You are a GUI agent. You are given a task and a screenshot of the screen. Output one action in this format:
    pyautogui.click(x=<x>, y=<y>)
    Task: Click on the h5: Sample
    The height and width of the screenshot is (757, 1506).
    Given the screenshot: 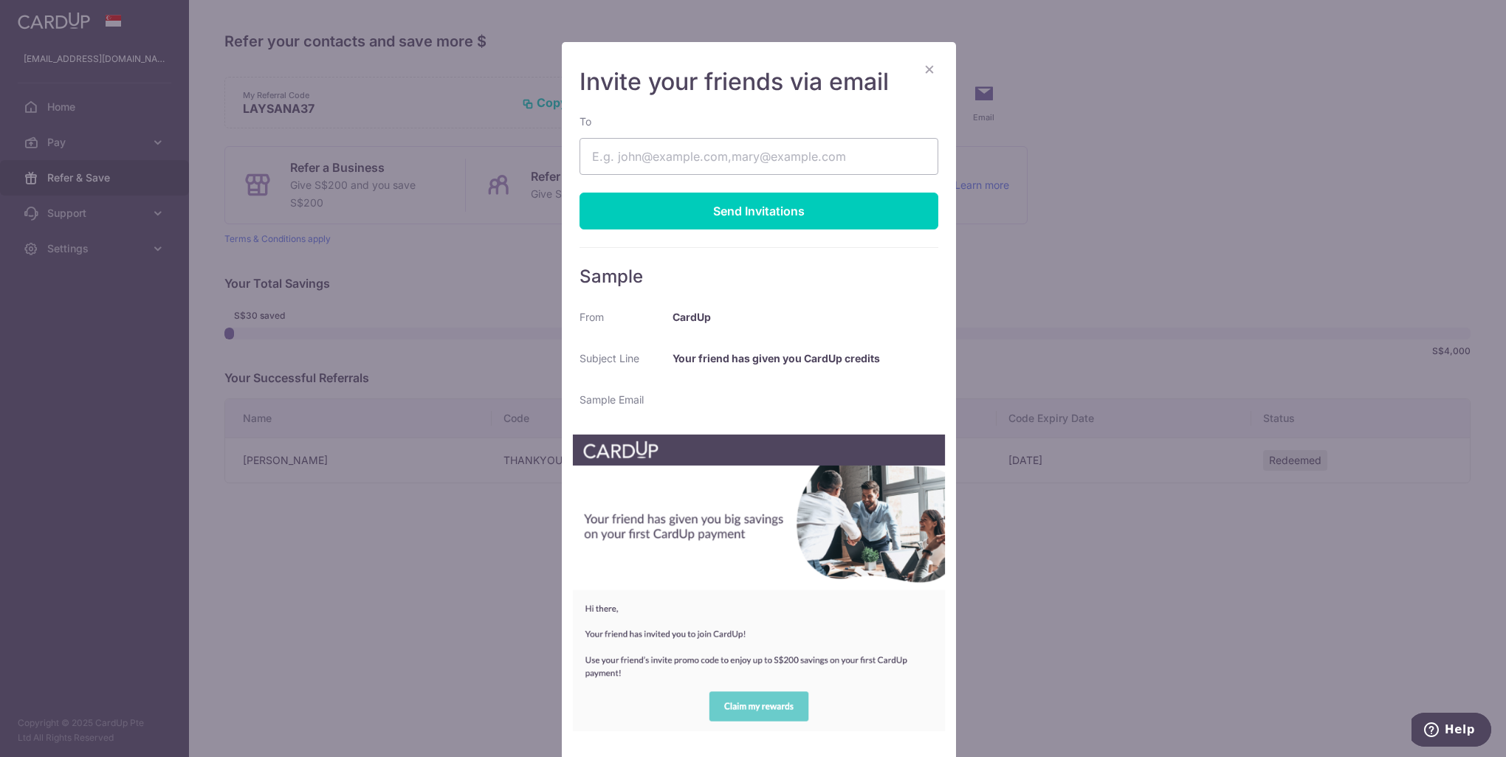 What is the action you would take?
    pyautogui.click(x=759, y=277)
    